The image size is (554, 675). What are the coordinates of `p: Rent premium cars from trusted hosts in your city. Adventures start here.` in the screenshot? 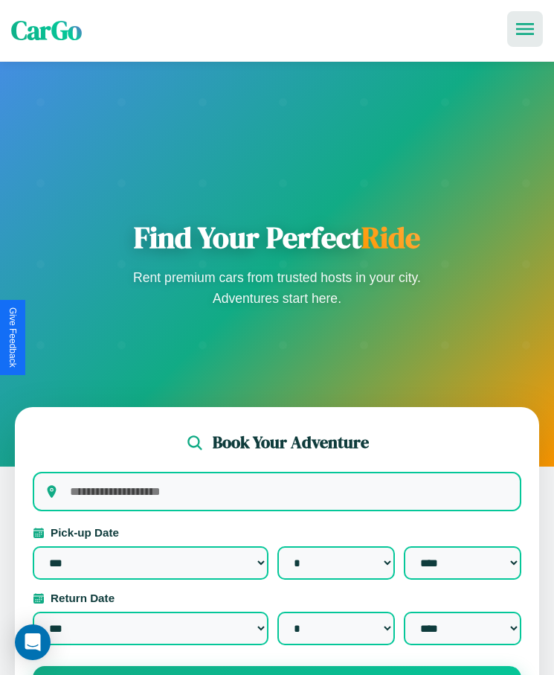 It's located at (278, 288).